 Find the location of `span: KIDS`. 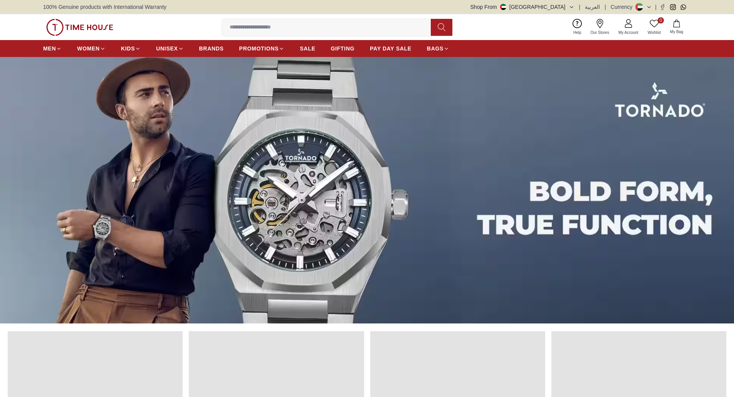

span: KIDS is located at coordinates (128, 49).